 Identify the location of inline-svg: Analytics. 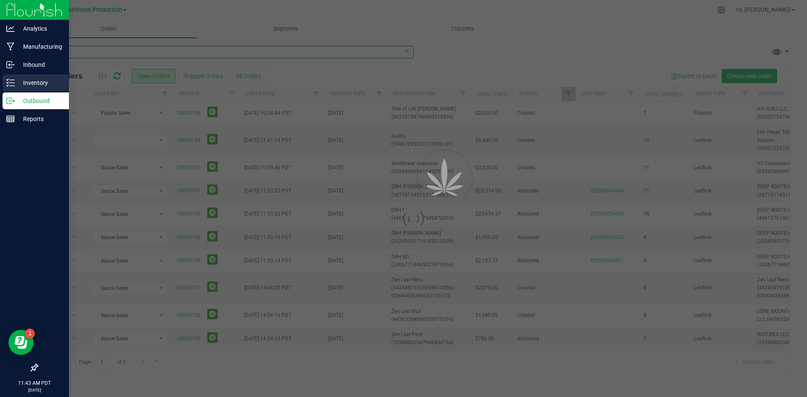
(11, 29).